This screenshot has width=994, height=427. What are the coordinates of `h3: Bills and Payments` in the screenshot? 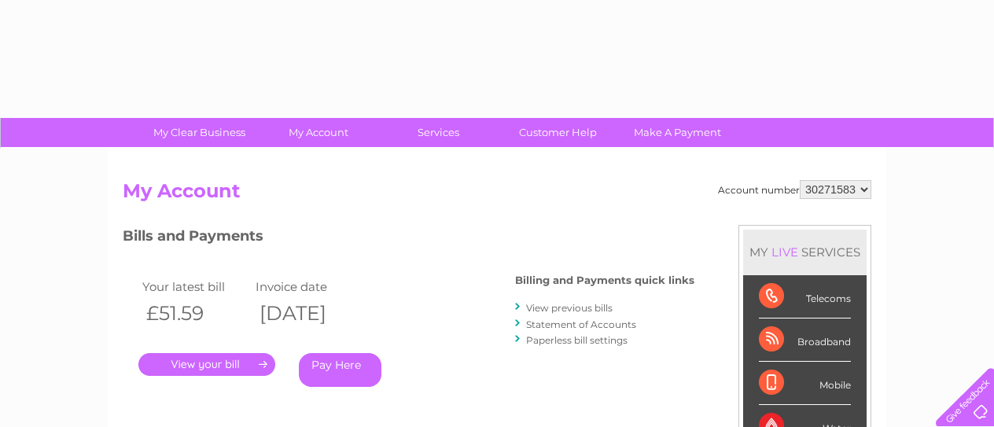 It's located at (408, 238).